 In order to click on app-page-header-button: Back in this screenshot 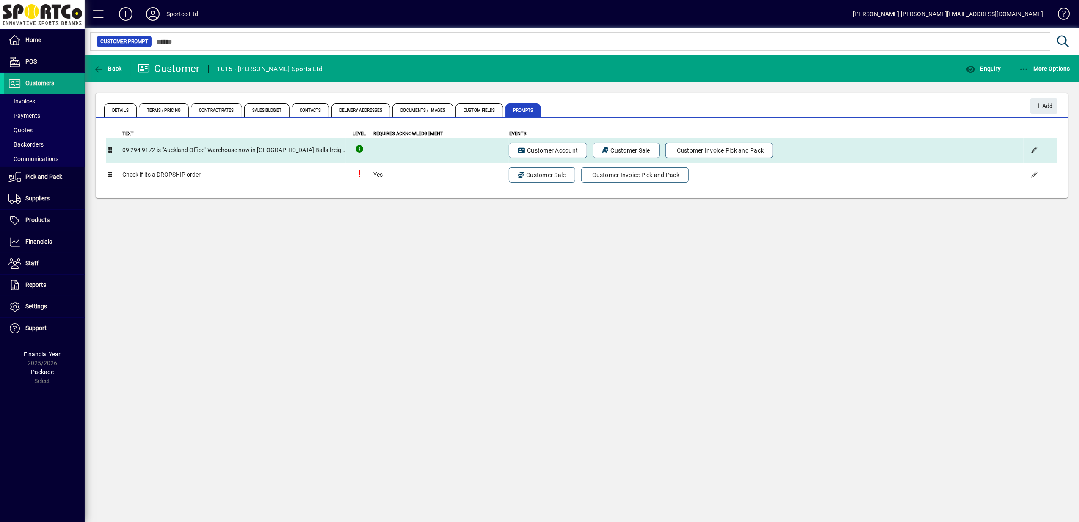, I will do `click(108, 69)`.